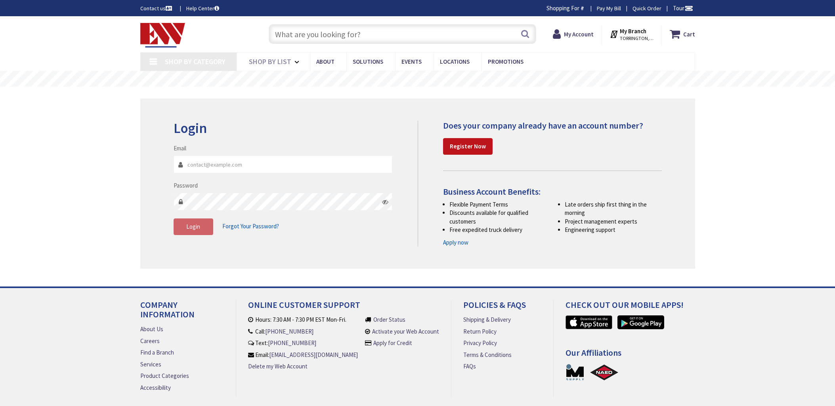 The width and height of the screenshot is (835, 406). Describe the element at coordinates (573, 34) in the screenshot. I see `a: My Account` at that location.